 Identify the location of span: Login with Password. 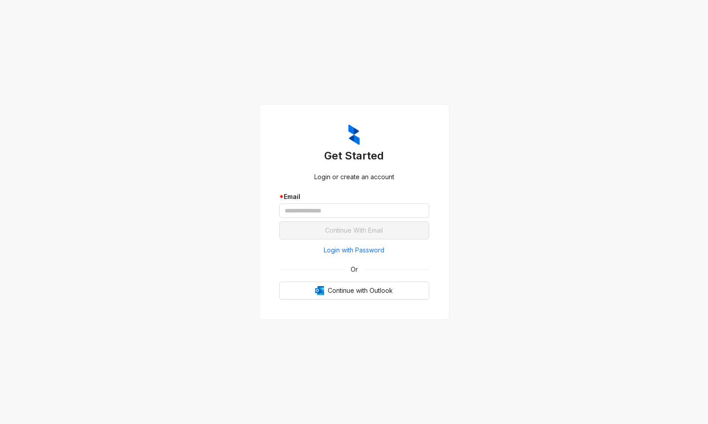
(354, 250).